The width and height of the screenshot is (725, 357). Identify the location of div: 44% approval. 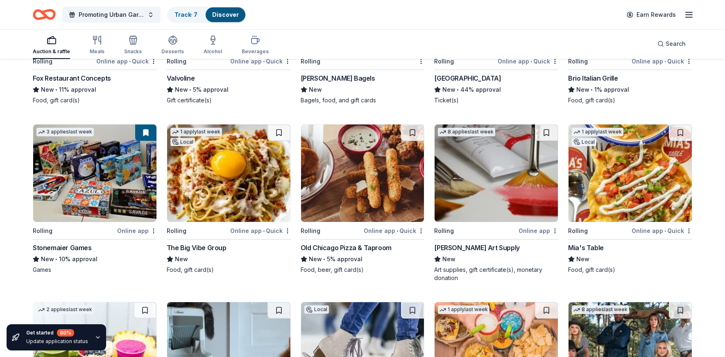
(496, 90).